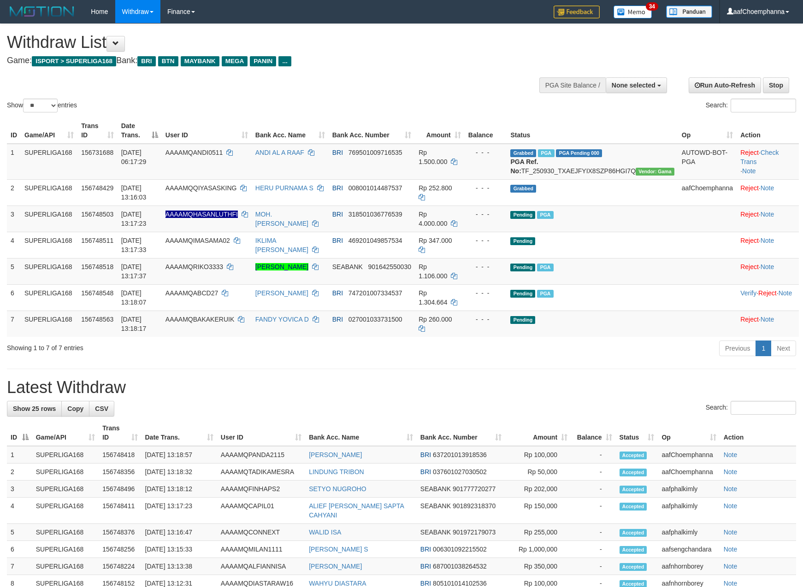 The width and height of the screenshot is (803, 587). I want to click on a: 1, so click(764, 349).